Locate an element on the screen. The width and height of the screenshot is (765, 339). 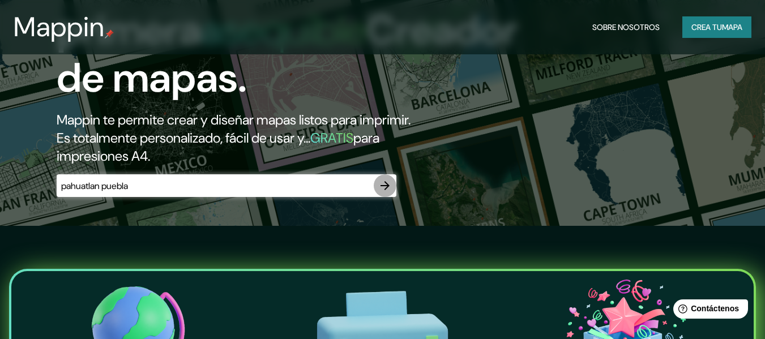
font: Sobre nosotros is located at coordinates (625, 27).